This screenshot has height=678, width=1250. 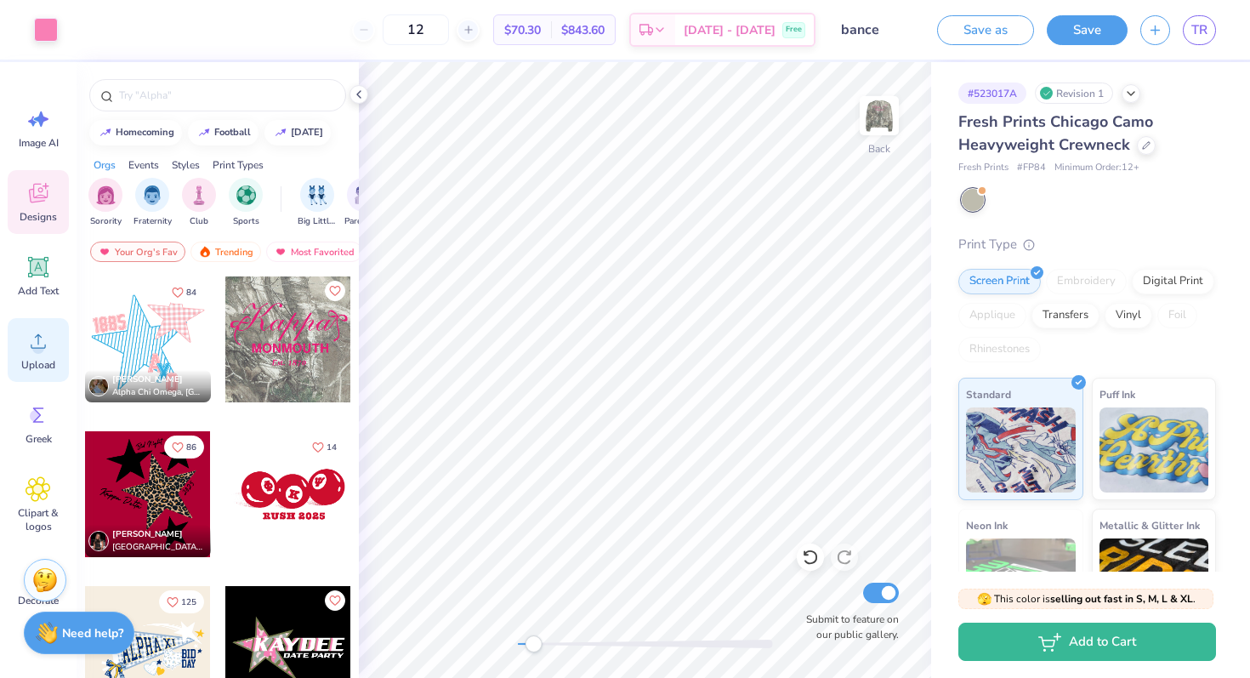 I want to click on span: TR, so click(x=1199, y=30).